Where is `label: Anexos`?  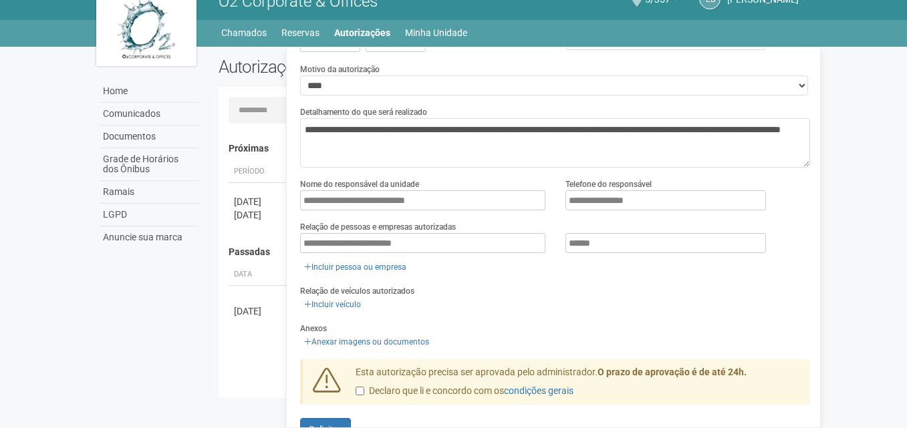 label: Anexos is located at coordinates (313, 329).